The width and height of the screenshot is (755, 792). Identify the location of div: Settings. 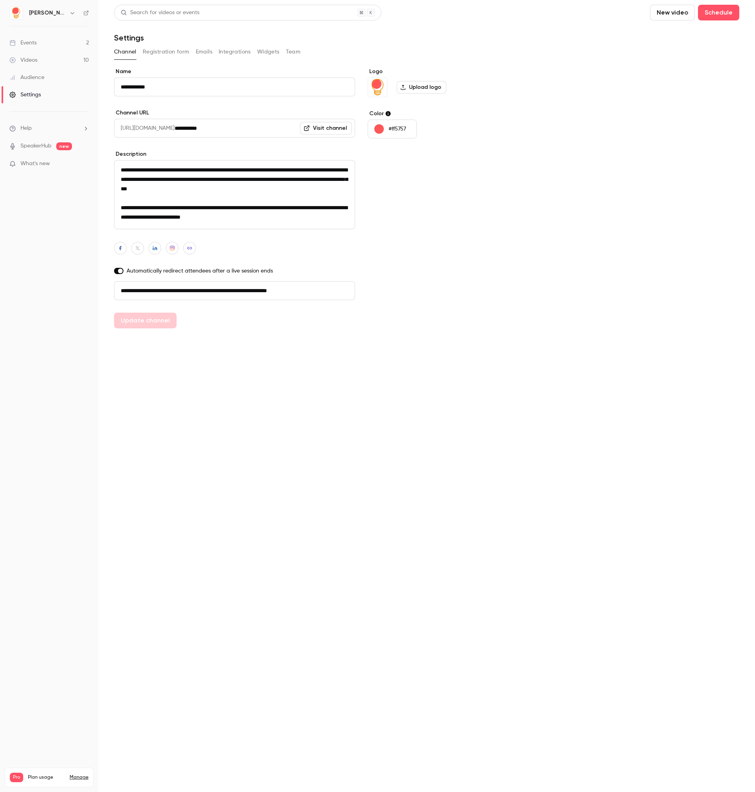
(25, 95).